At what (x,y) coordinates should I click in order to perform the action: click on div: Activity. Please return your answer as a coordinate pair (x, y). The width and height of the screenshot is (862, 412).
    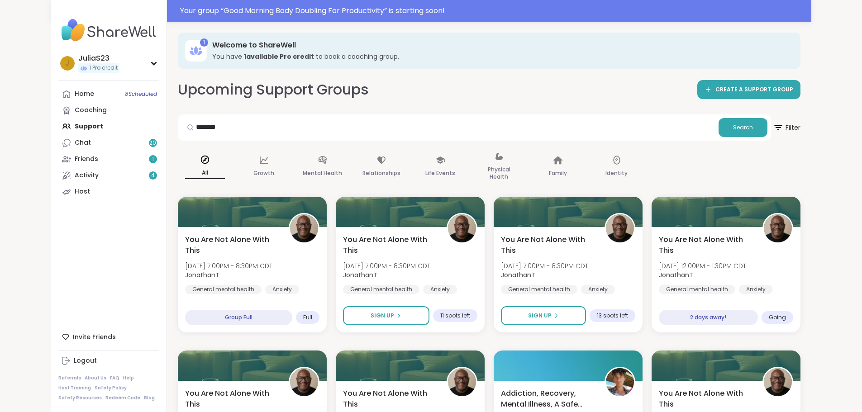
    Looking at the image, I should click on (86, 176).